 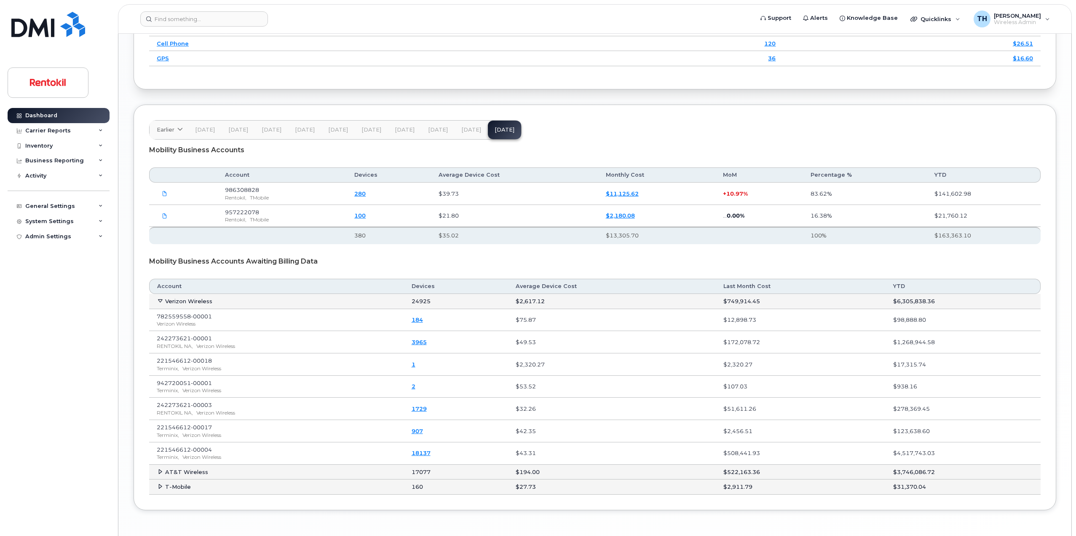 What do you see at coordinates (963, 408) in the screenshot?
I see `td: $278,369.45` at bounding box center [963, 408].